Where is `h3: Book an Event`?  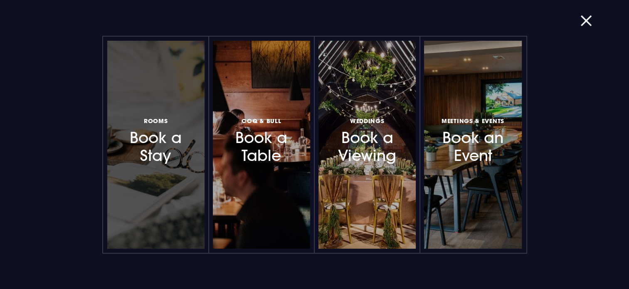
h3: Book an Event is located at coordinates (473, 140).